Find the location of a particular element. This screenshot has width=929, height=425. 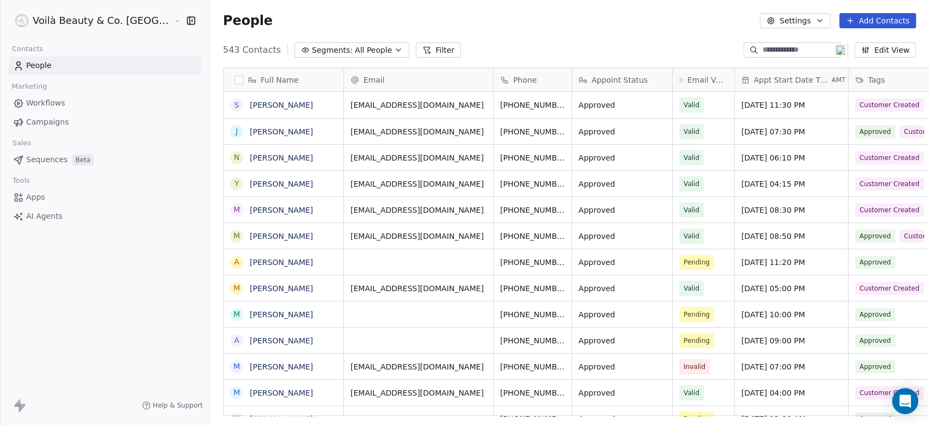

span: People is located at coordinates (248, 21).